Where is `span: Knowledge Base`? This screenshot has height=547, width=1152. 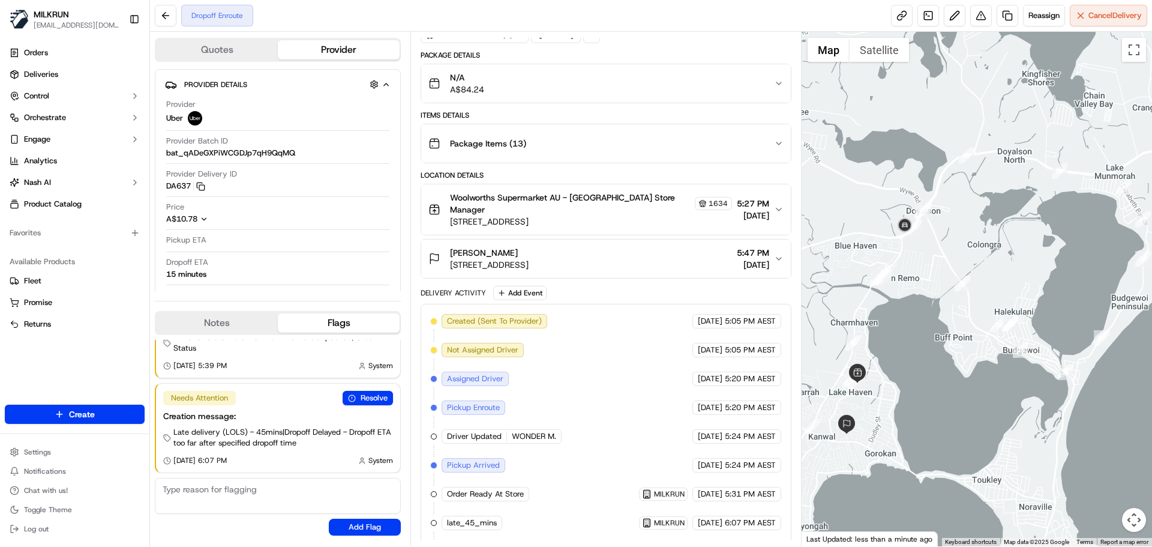 span: Knowledge Base is located at coordinates (58, 180).